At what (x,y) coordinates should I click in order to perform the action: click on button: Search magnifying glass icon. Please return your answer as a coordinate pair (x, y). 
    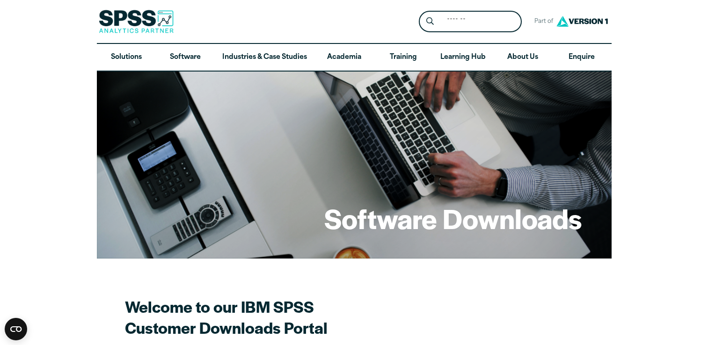
    Looking at the image, I should click on (430, 22).